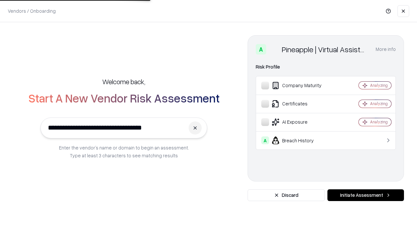 The width and height of the screenshot is (417, 235). Describe the element at coordinates (300, 140) in the screenshot. I see `div: Breach History` at that location.